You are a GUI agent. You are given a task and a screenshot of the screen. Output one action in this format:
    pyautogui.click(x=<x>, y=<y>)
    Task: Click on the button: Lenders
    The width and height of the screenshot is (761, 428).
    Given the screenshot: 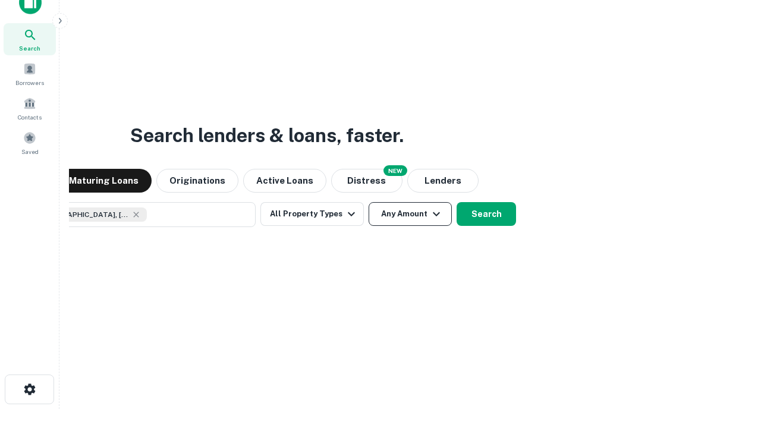 What is the action you would take?
    pyautogui.click(x=443, y=181)
    